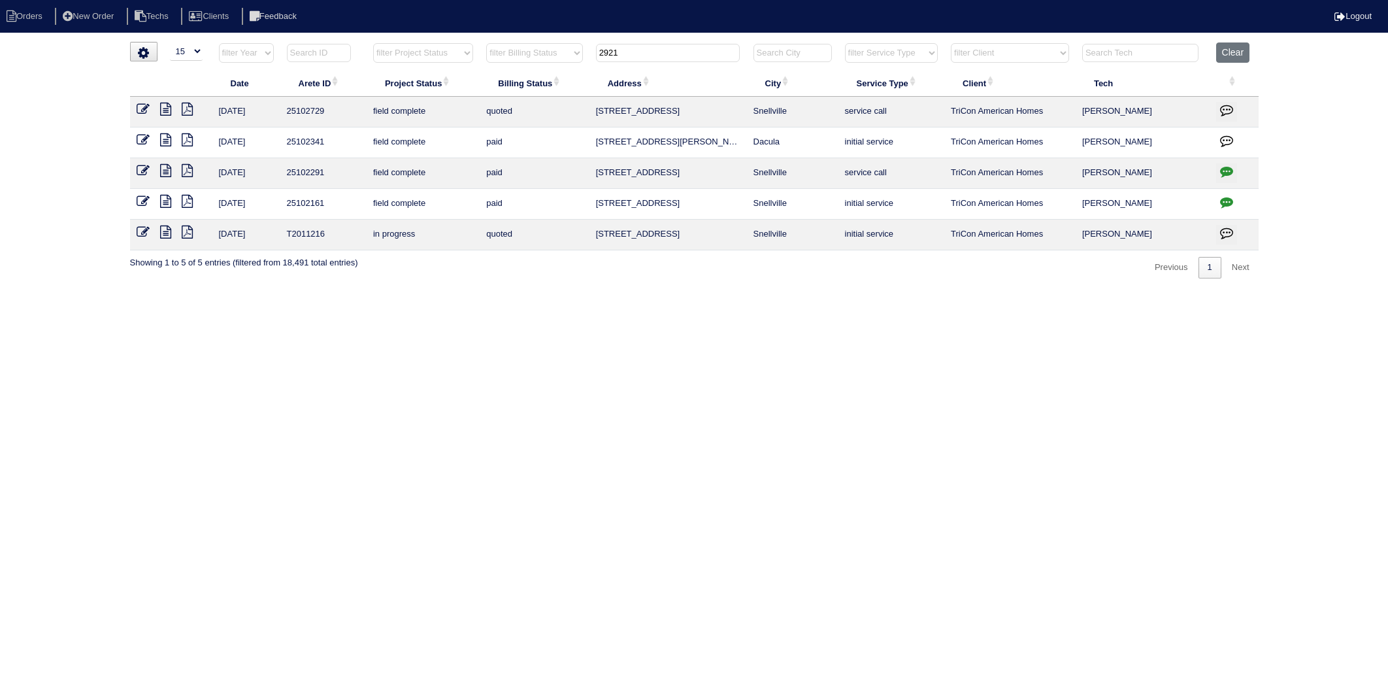  I want to click on a: Next, so click(1241, 267).